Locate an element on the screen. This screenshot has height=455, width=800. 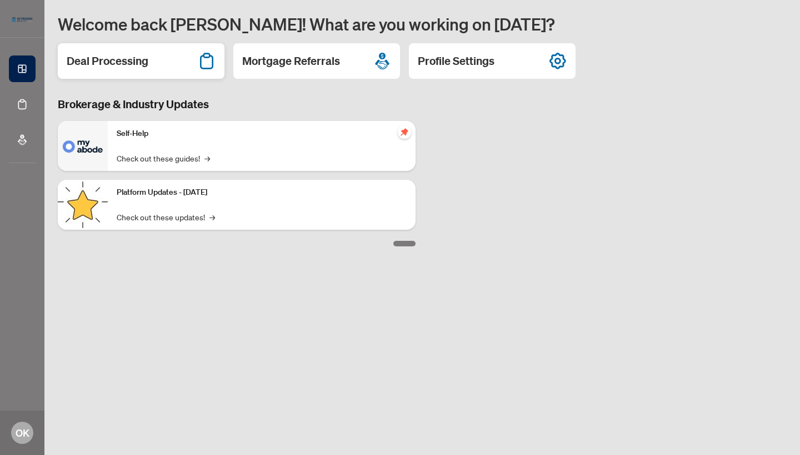
span: OK is located at coordinates (22, 433).